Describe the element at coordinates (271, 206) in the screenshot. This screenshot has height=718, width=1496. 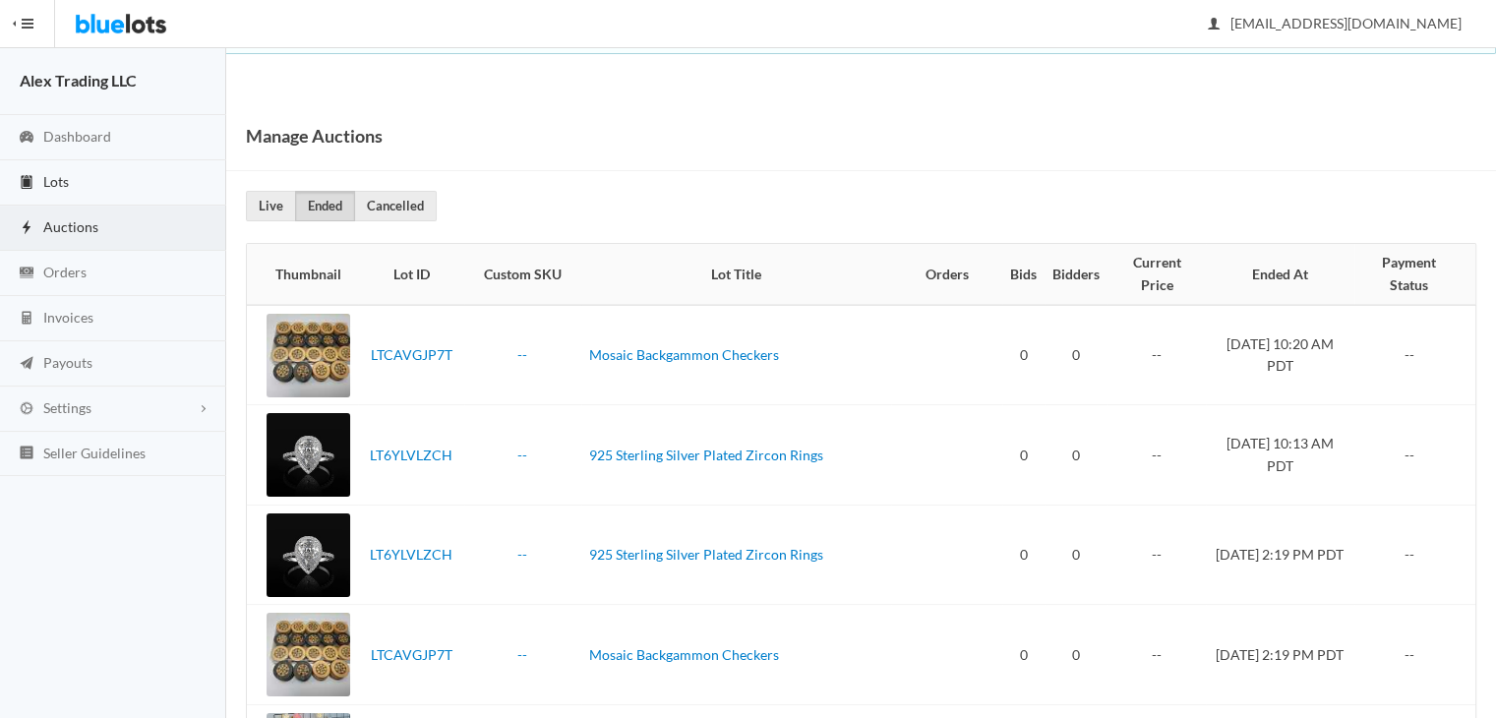
I see `a: Live` at that location.